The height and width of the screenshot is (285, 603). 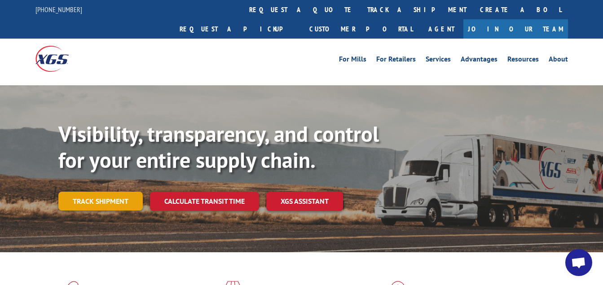 I want to click on a: For Mills, so click(x=352, y=61).